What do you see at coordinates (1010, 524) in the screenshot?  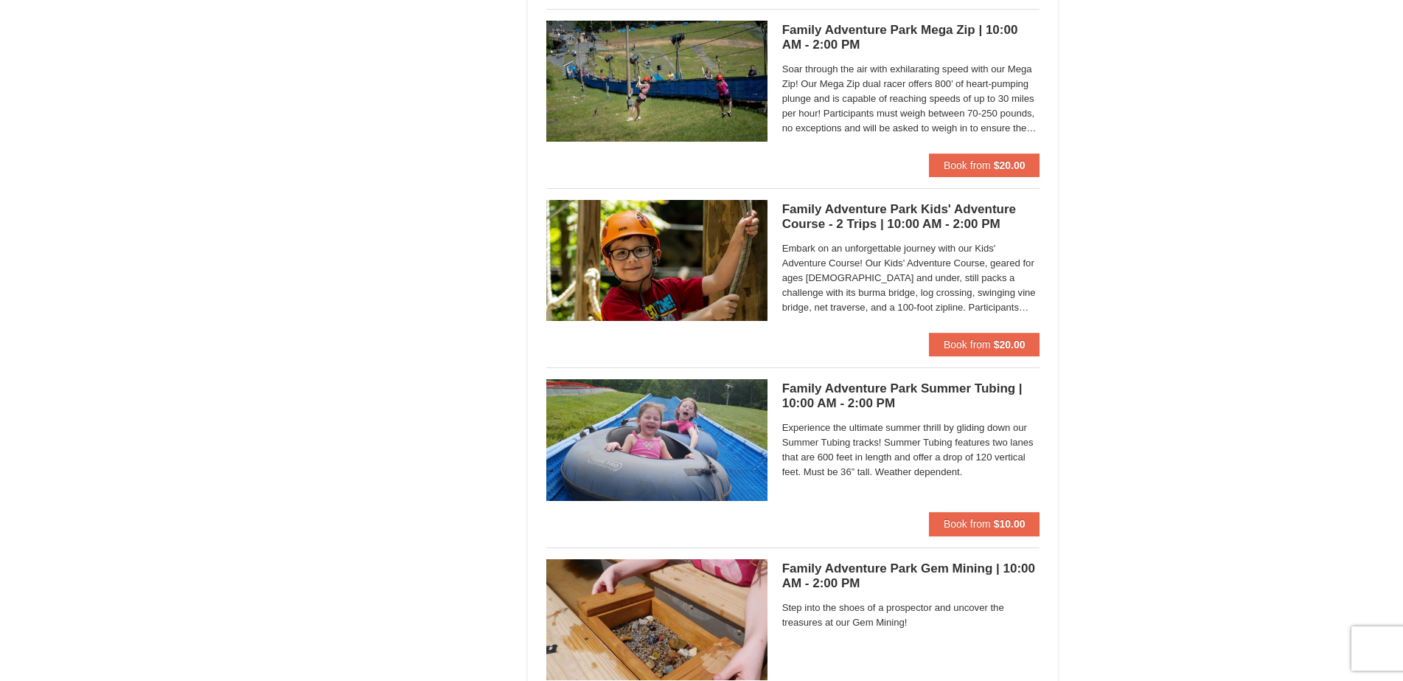 I see `strong: $10.00` at bounding box center [1010, 524].